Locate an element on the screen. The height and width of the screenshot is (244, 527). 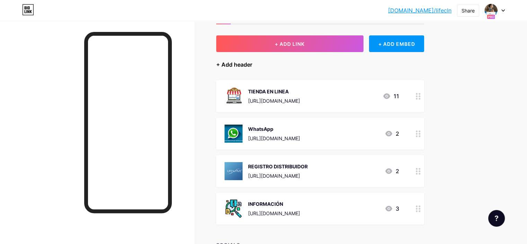
div: 11 is located at coordinates (391, 96).